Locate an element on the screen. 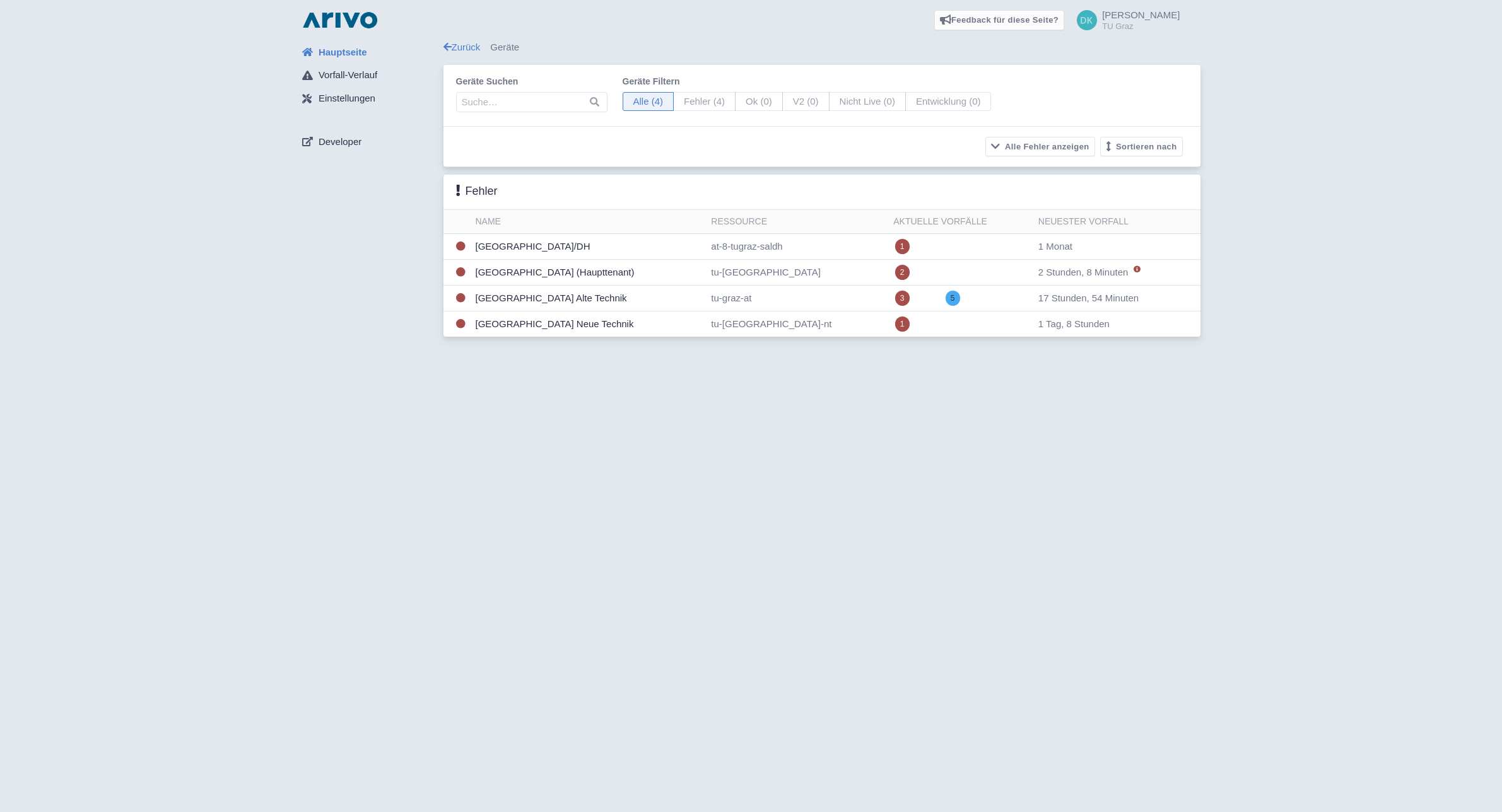 The width and height of the screenshot is (1502, 812). a: Developer is located at coordinates (368, 142).